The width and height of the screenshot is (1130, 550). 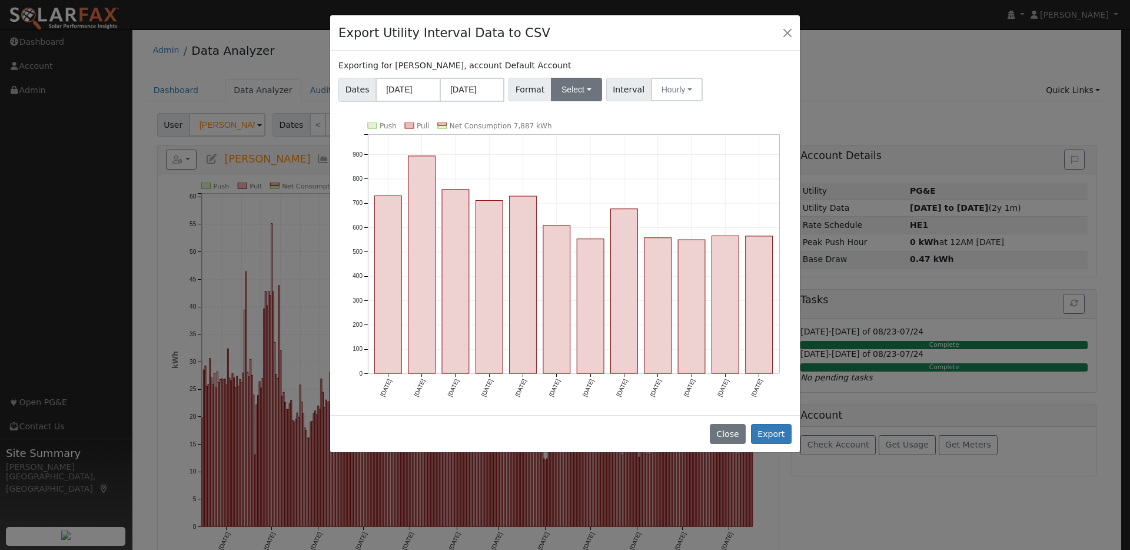 What do you see at coordinates (361, 373) in the screenshot?
I see `text: 0` at bounding box center [361, 373].